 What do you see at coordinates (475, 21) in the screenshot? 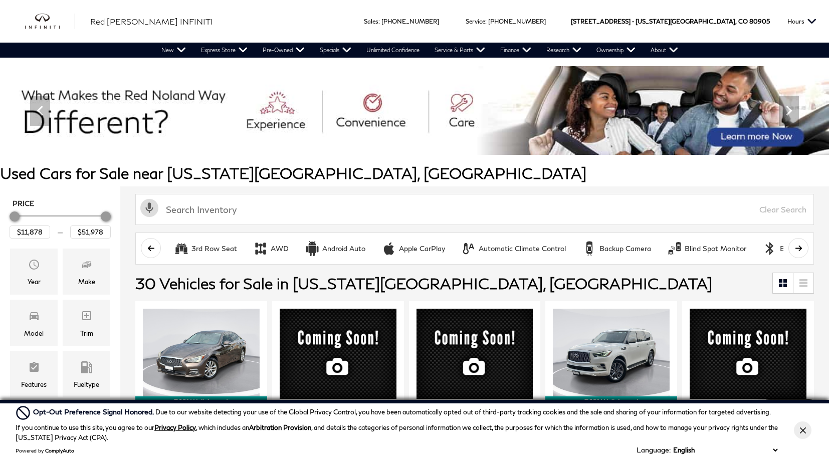
I see `span: Service` at bounding box center [475, 21].